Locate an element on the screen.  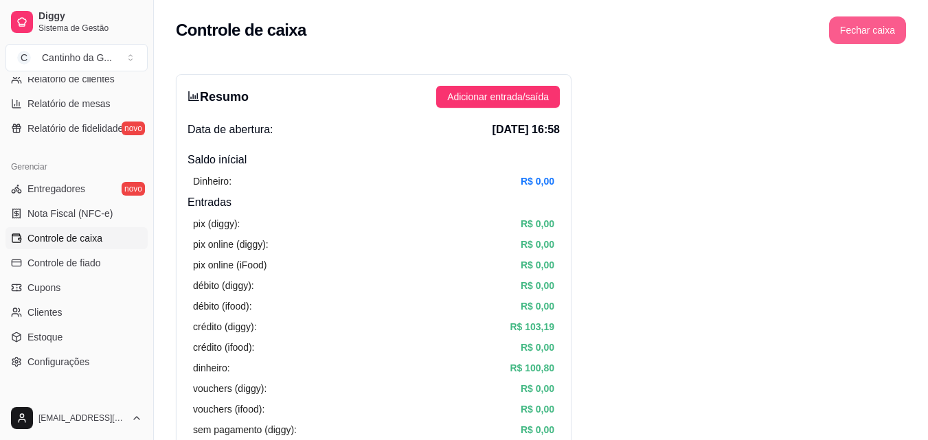
div: Cantinho da G ... is located at coordinates (77, 58).